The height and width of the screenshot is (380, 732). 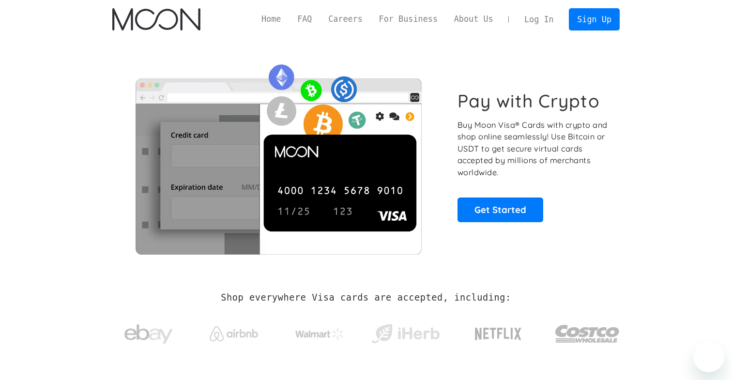 What do you see at coordinates (498, 334) in the screenshot?
I see `img: Netflix` at bounding box center [498, 334].